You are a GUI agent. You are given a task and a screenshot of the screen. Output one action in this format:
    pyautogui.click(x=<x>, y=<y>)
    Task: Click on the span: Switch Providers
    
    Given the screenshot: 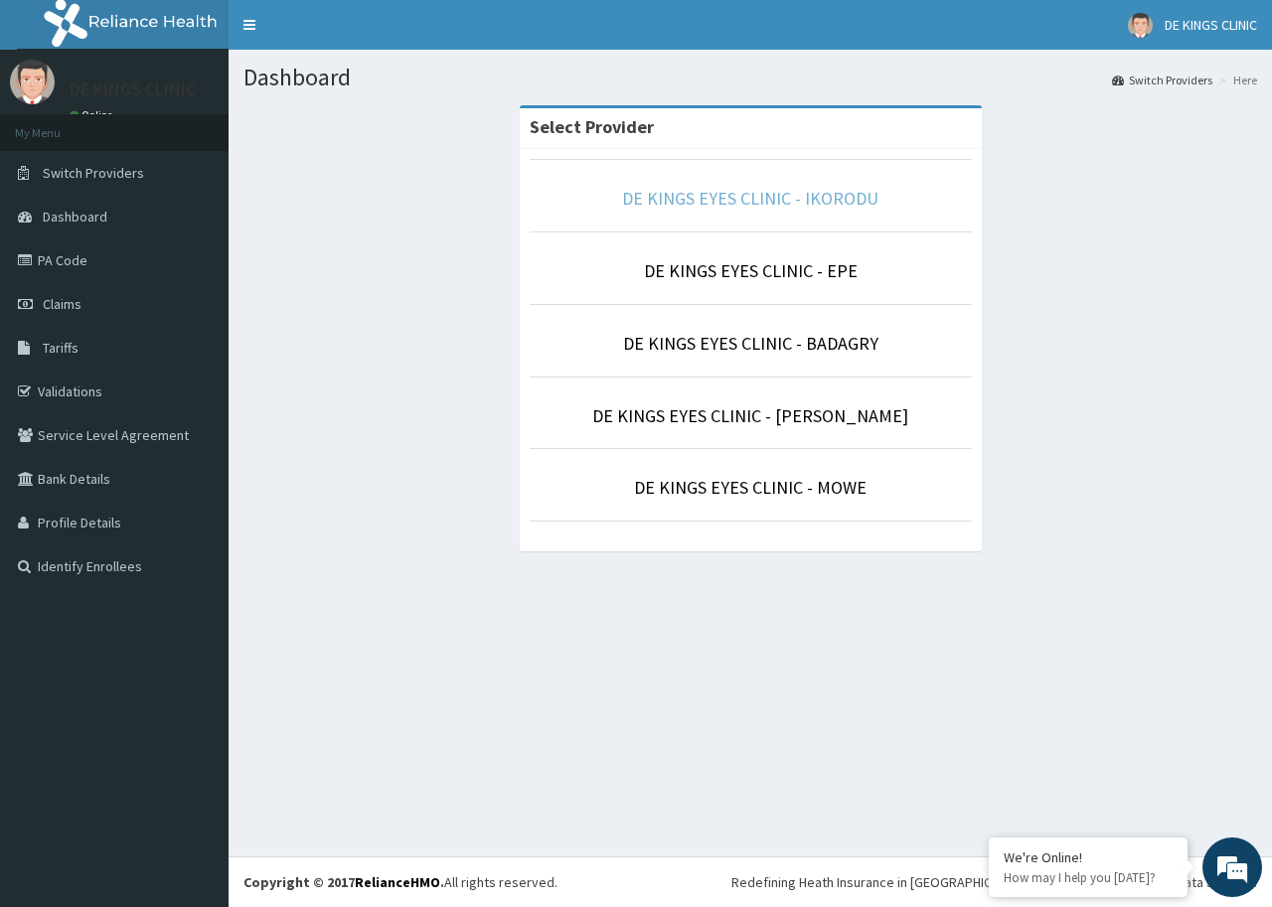 What is the action you would take?
    pyautogui.click(x=93, y=173)
    